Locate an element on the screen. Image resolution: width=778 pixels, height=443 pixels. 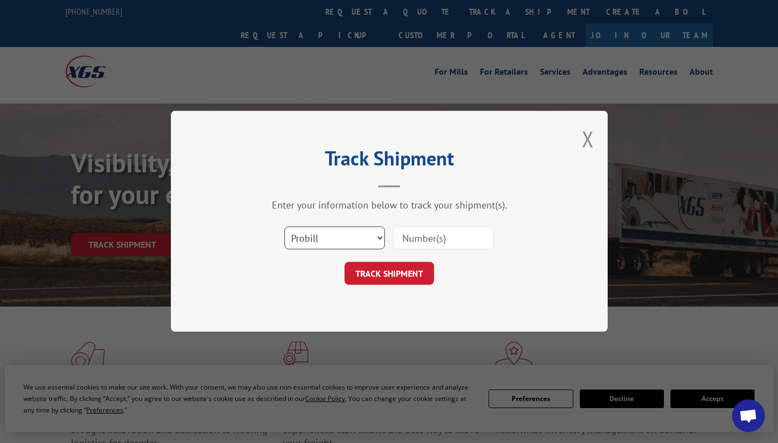
h2: Track Shipment is located at coordinates (389, 161).